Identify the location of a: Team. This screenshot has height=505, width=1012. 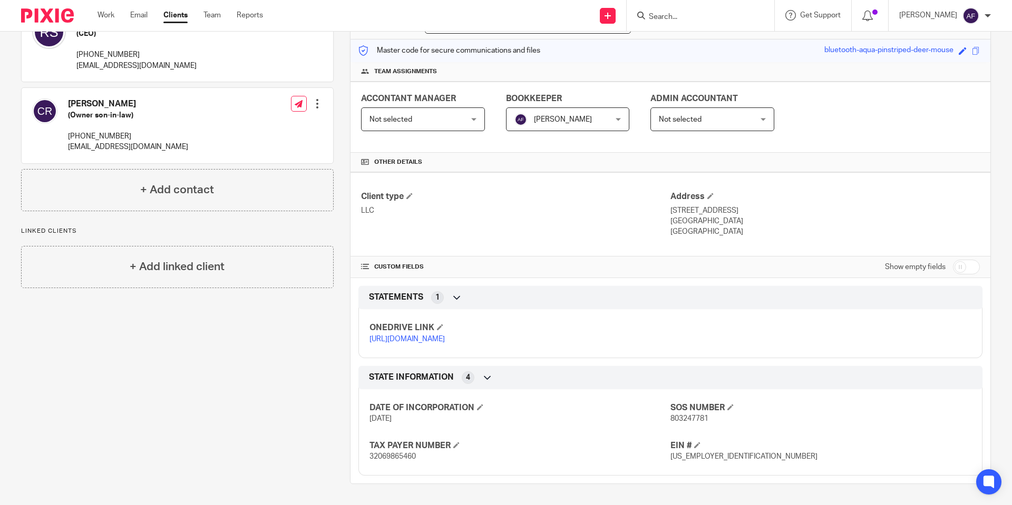
(212, 15).